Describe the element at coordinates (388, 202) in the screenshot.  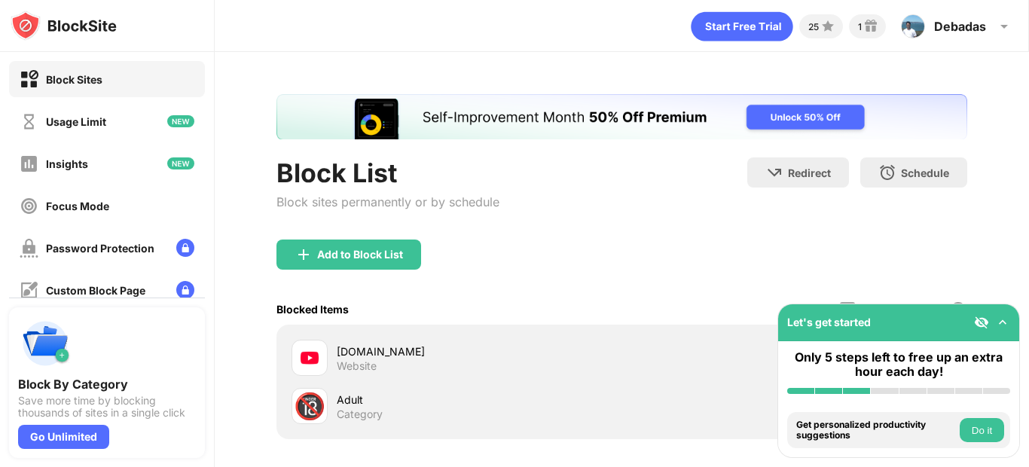
I see `div: Block sites permanently or by schedule` at that location.